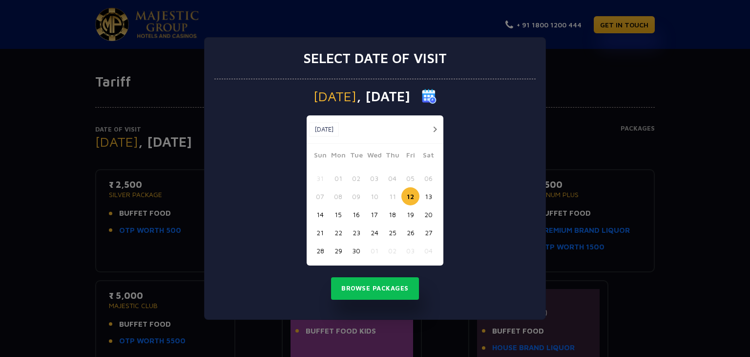 The width and height of the screenshot is (750, 357). What do you see at coordinates (374, 196) in the screenshot?
I see `button: 10` at bounding box center [374, 196].